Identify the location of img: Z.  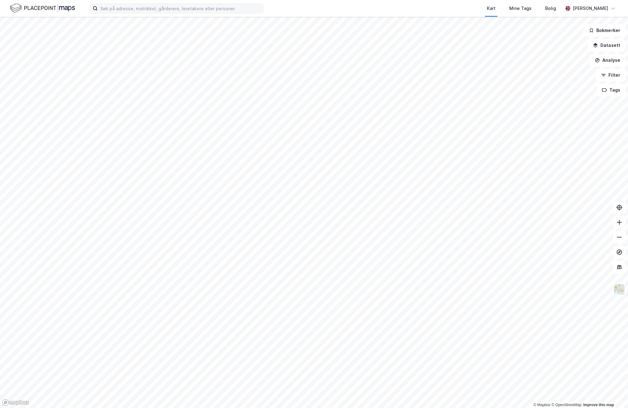
(620, 289).